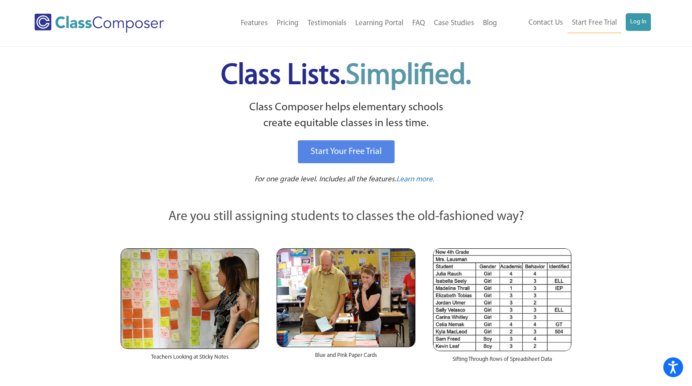  Describe the element at coordinates (454, 23) in the screenshot. I see `a: Case Studies` at that location.